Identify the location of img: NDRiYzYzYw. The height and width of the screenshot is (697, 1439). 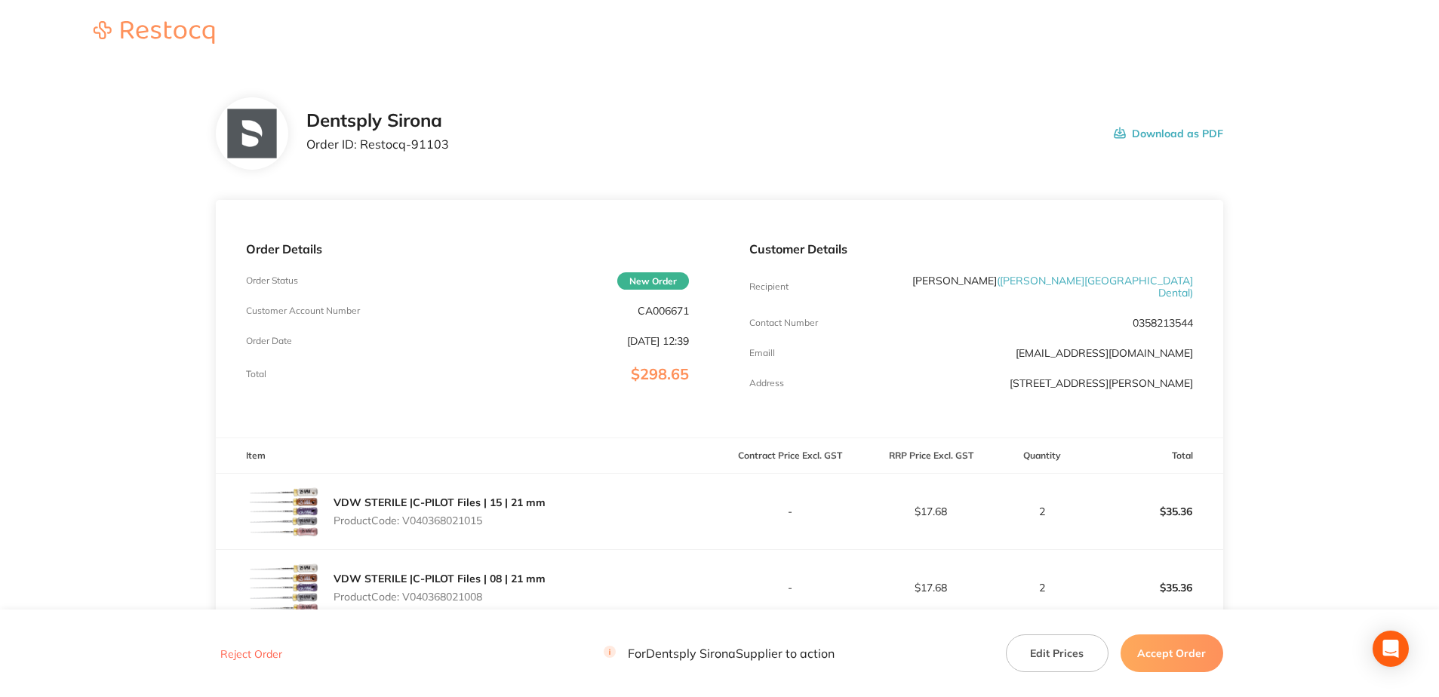
(284, 588).